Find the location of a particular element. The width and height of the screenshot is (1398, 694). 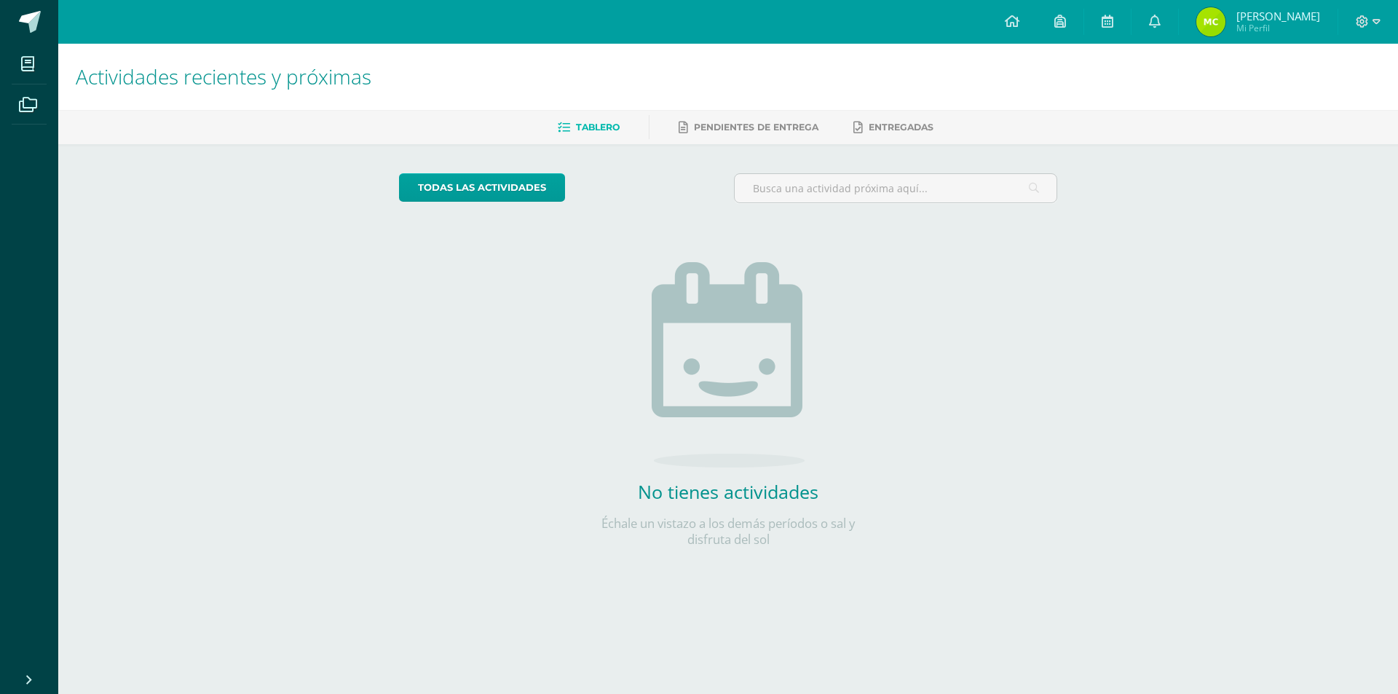

input: Busca una actividad próxima aquí... is located at coordinates (896, 188).